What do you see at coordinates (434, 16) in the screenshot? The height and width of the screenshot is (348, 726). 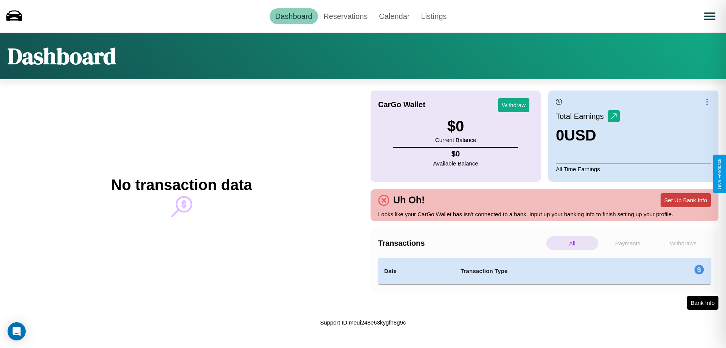 I see `a: Listings` at bounding box center [434, 16].